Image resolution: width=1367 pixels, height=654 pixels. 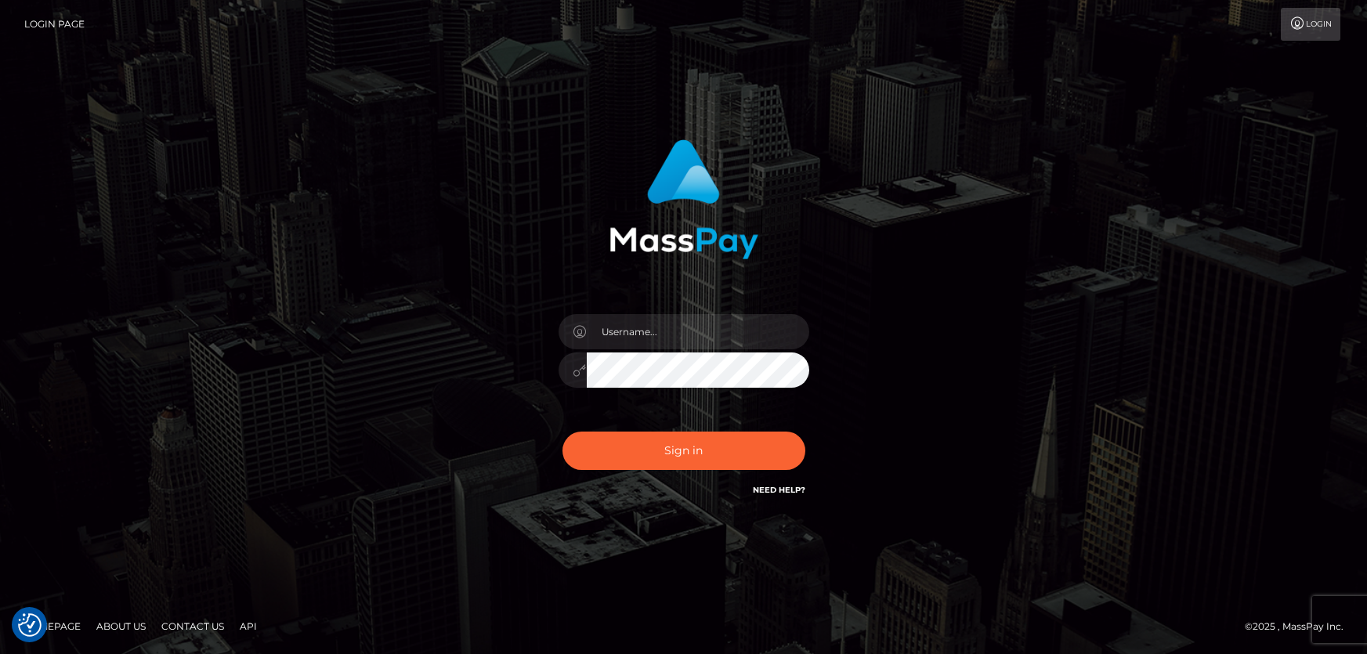 I want to click on img: MassPay Login, so click(x=684, y=199).